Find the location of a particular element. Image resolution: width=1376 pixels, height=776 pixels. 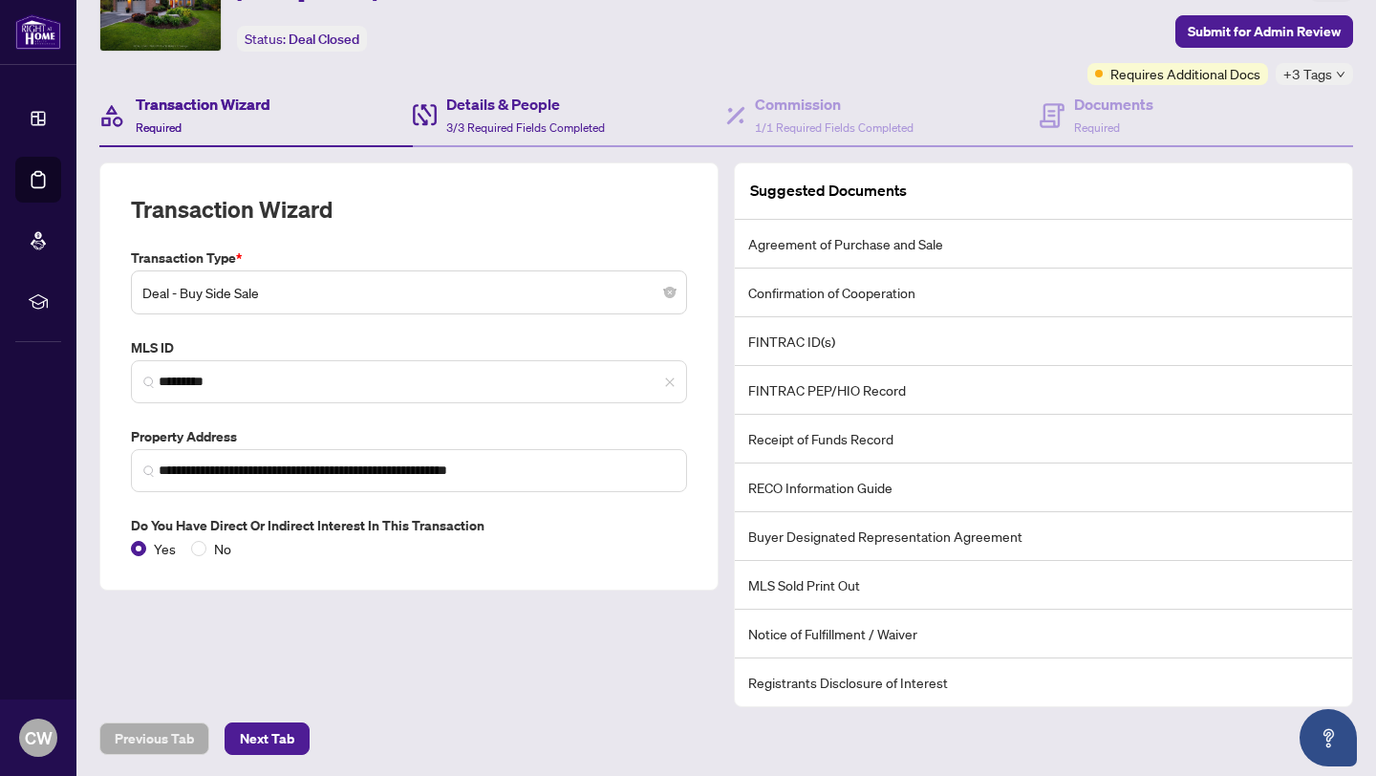

button: Next Tab is located at coordinates (267, 739).